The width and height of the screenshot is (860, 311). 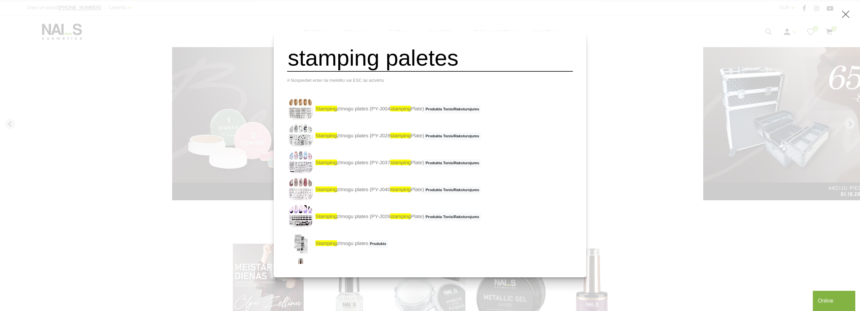 I want to click on input: Meklēt produktus ..., so click(x=430, y=58).